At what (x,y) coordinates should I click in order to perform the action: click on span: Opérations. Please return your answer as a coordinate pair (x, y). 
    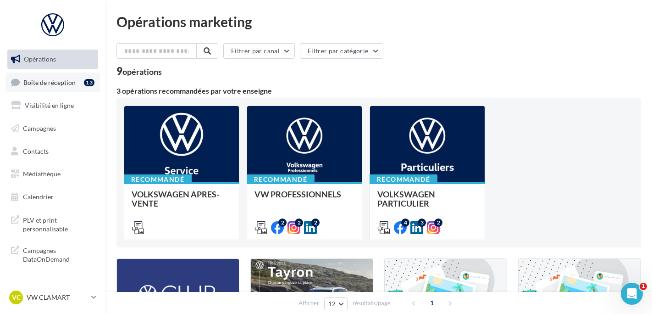
    Looking at the image, I should click on (40, 59).